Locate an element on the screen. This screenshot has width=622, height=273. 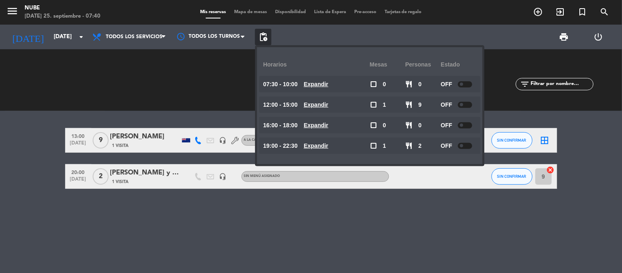
i: add_circle_outline is located at coordinates (538, 12).